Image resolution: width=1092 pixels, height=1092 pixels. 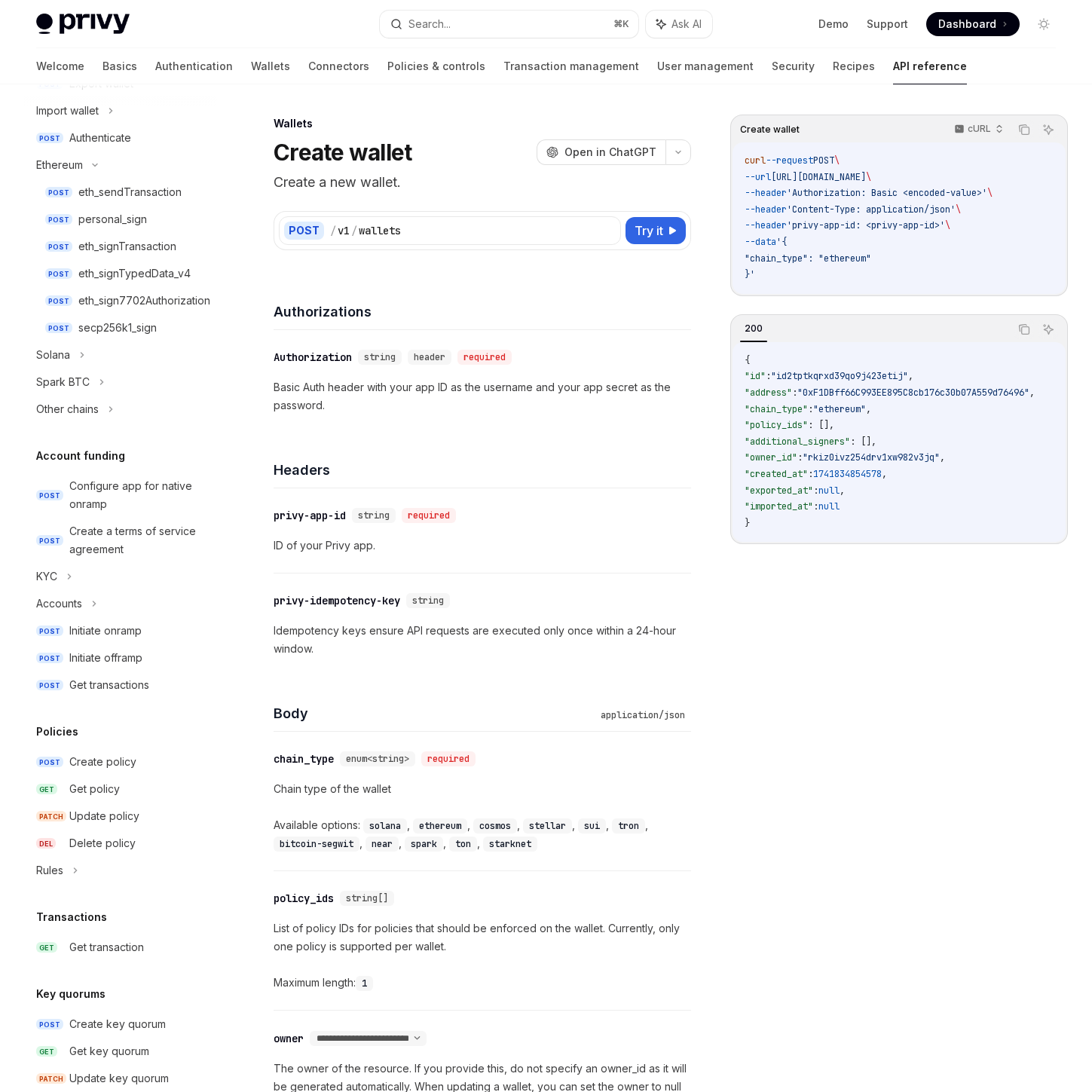 I want to click on div: personal_sign, so click(x=112, y=219).